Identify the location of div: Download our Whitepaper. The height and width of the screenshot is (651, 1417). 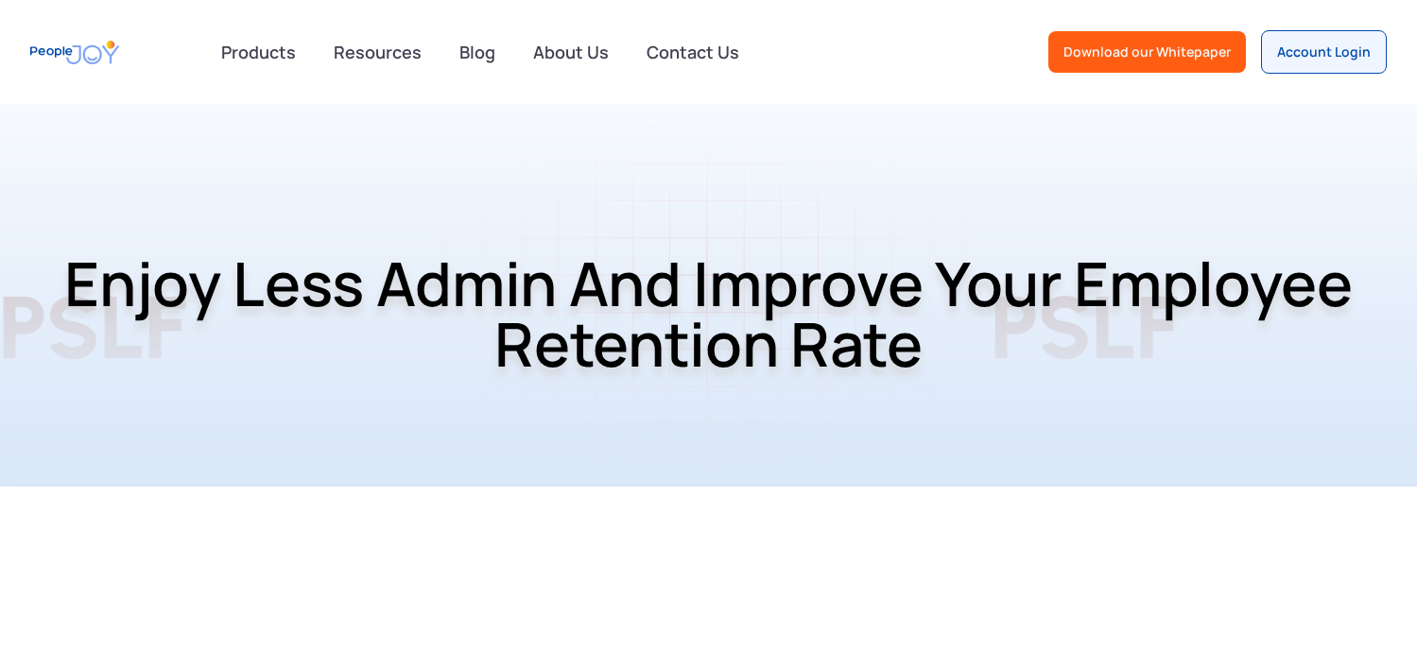
(1147, 52).